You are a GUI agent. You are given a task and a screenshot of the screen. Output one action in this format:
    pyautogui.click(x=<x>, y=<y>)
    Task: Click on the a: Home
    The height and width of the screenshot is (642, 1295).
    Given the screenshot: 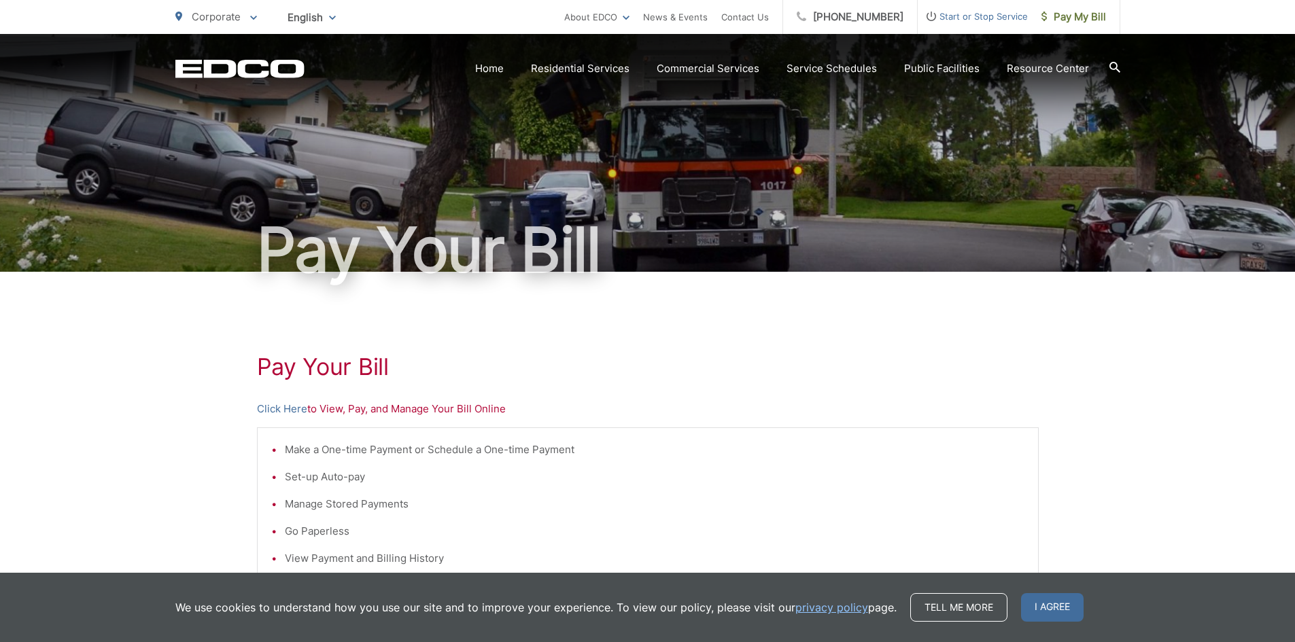 What is the action you would take?
    pyautogui.click(x=489, y=69)
    